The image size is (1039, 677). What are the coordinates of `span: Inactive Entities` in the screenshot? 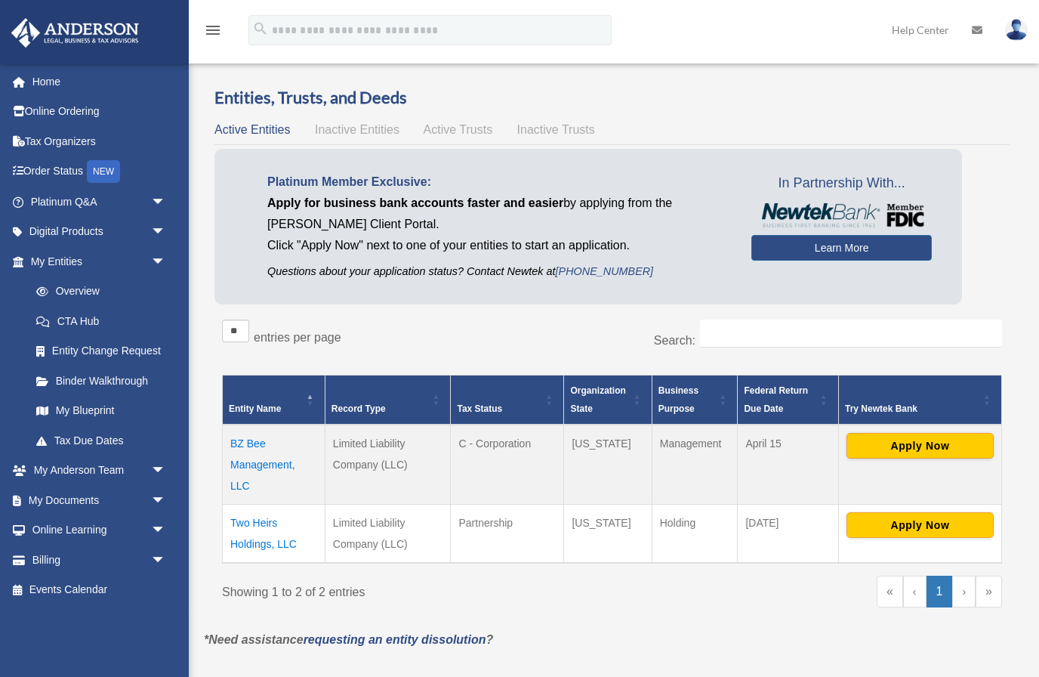 It's located at (357, 129).